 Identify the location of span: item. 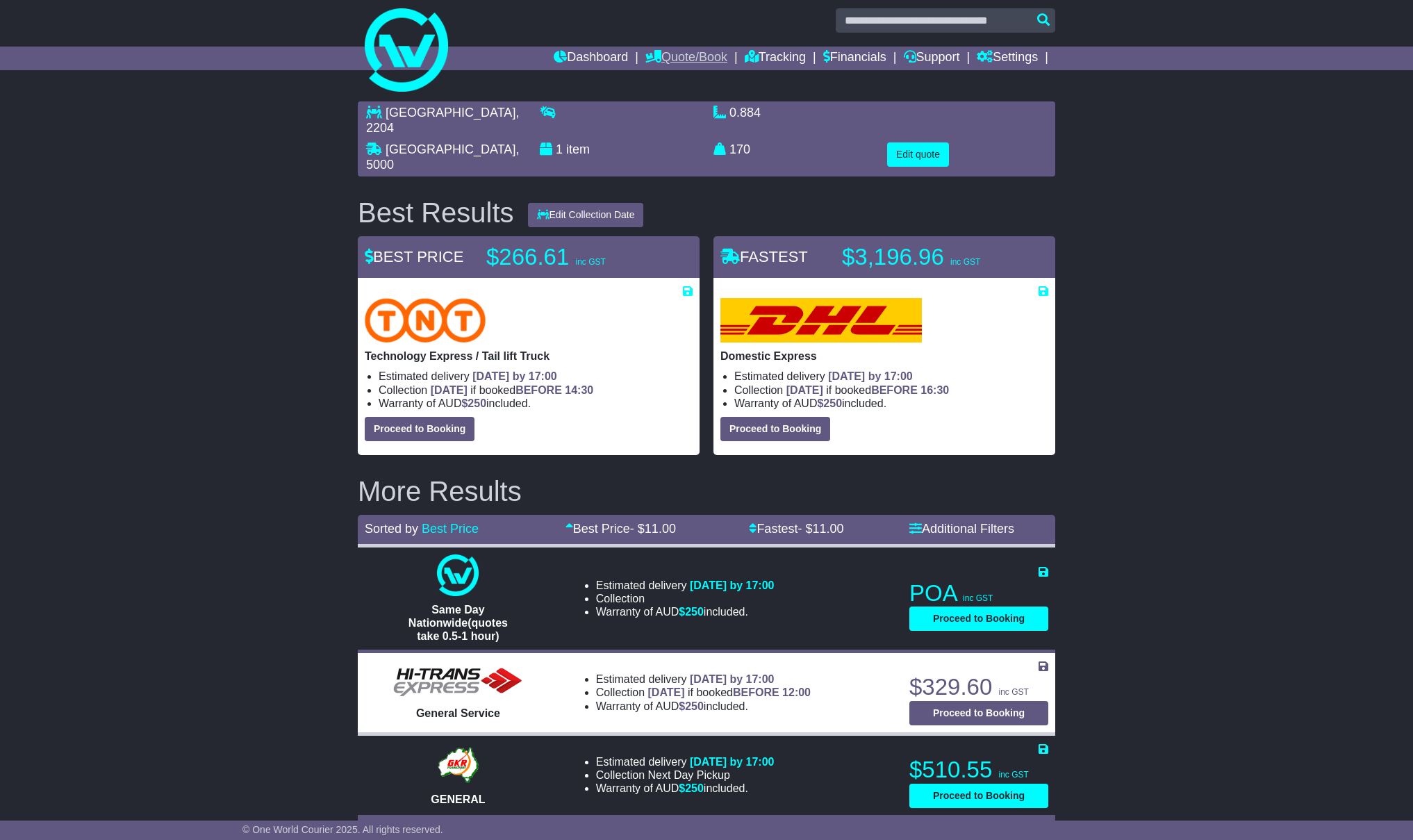
(578, 149).